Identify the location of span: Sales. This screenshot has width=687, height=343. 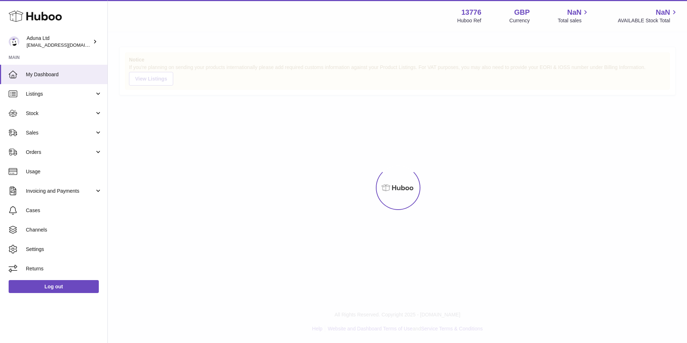
(60, 133).